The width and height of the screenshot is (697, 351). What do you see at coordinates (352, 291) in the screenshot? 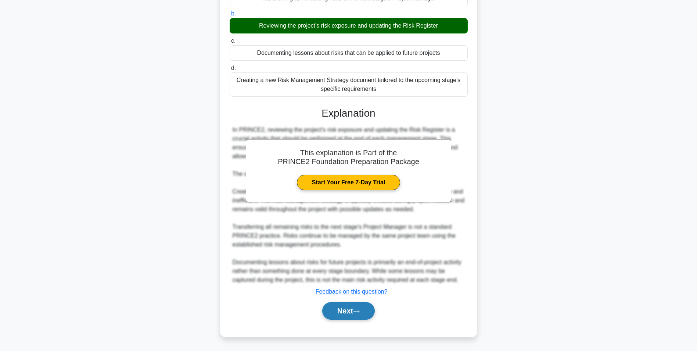
I see `u: Feedback on this question?` at bounding box center [352, 291].